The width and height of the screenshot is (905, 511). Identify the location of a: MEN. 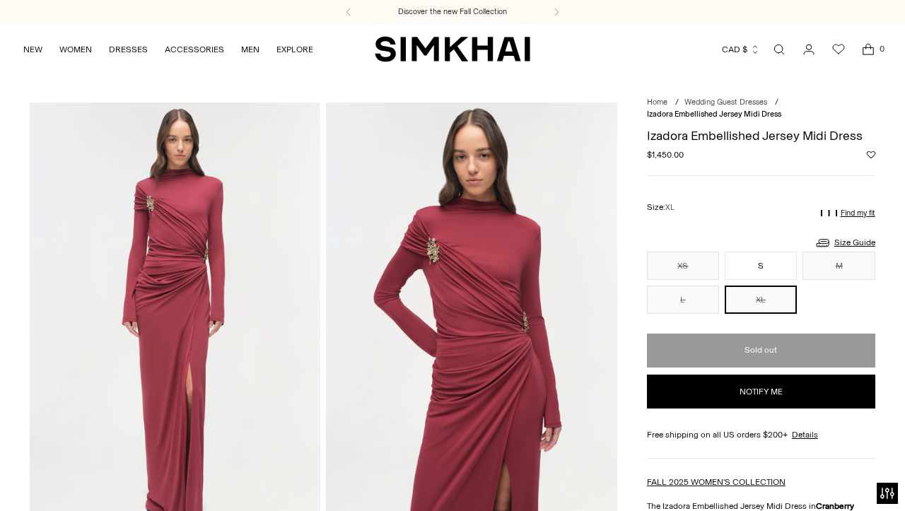
(250, 49).